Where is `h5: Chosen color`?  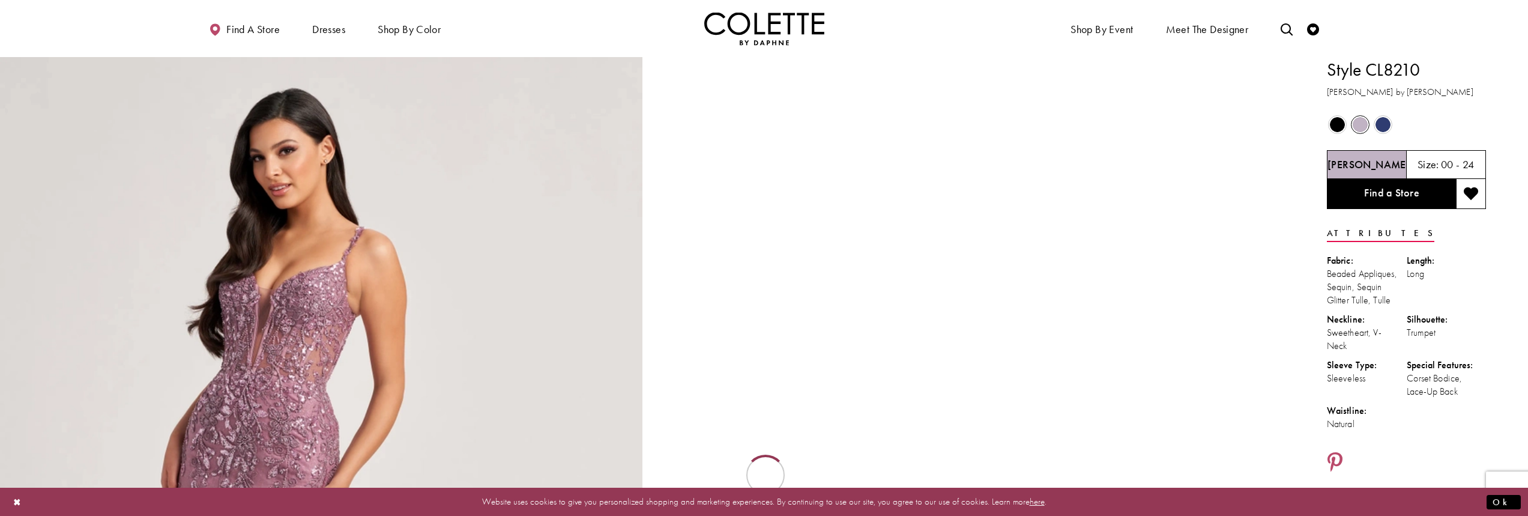 h5: Chosen color is located at coordinates (1368, 165).